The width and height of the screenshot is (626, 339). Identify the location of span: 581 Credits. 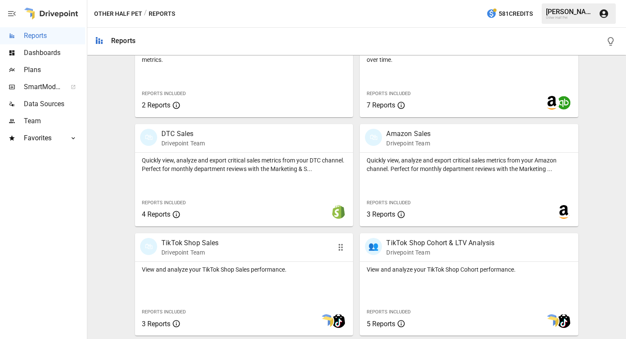
(516, 14).